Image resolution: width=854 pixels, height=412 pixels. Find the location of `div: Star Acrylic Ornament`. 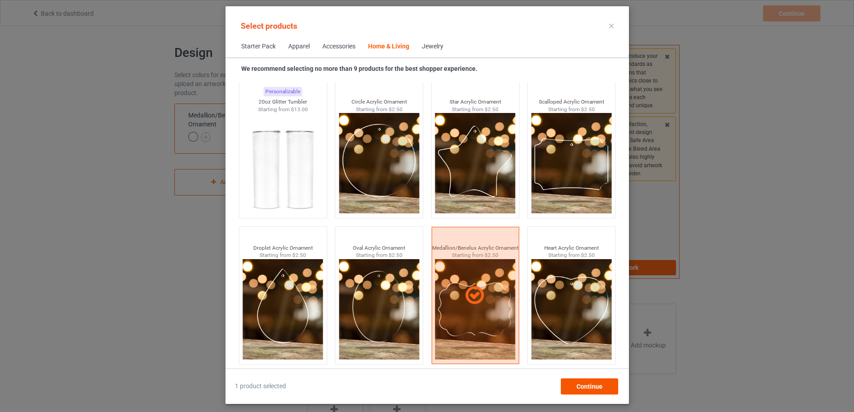

div: Star Acrylic Ornament is located at coordinates (475, 102).